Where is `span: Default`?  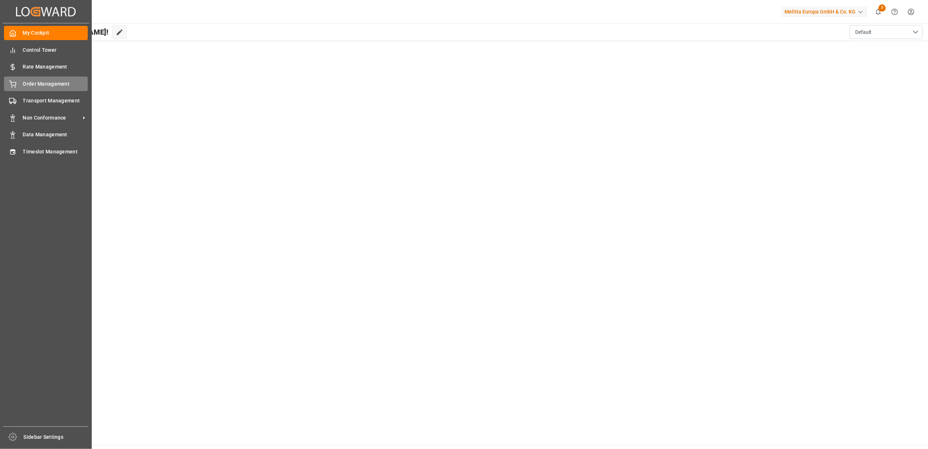
span: Default is located at coordinates (863, 32).